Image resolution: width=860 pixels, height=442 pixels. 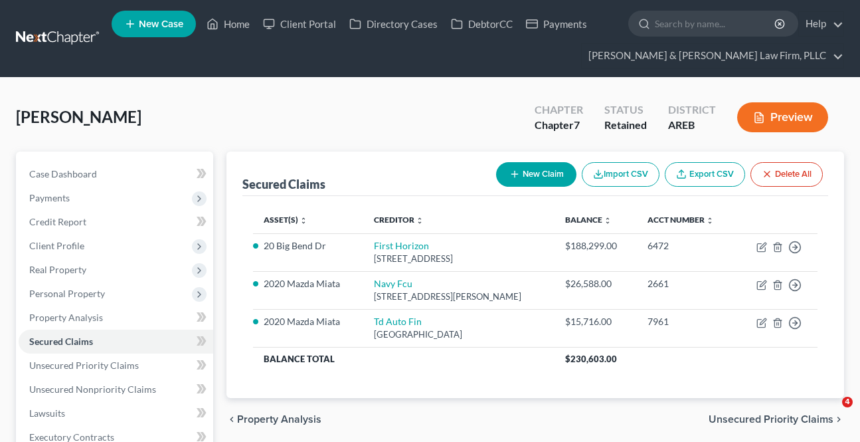 I want to click on span: 7, so click(x=577, y=124).